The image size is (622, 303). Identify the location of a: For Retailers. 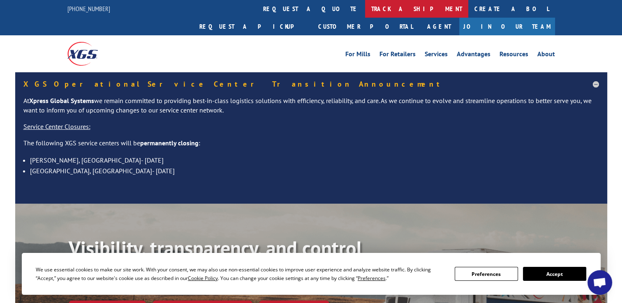
(397, 55).